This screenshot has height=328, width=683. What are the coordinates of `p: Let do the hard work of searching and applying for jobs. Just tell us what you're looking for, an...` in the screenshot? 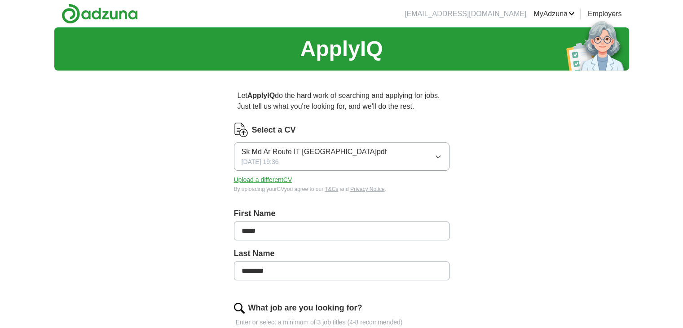 It's located at (342, 101).